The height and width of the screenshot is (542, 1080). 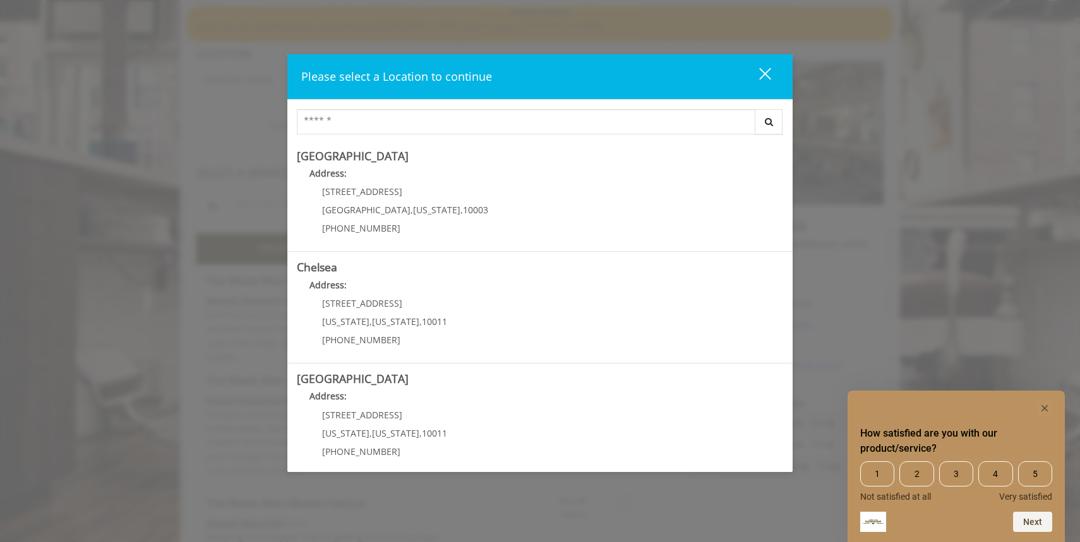 I want to click on div: Center Select, so click(x=540, y=125).